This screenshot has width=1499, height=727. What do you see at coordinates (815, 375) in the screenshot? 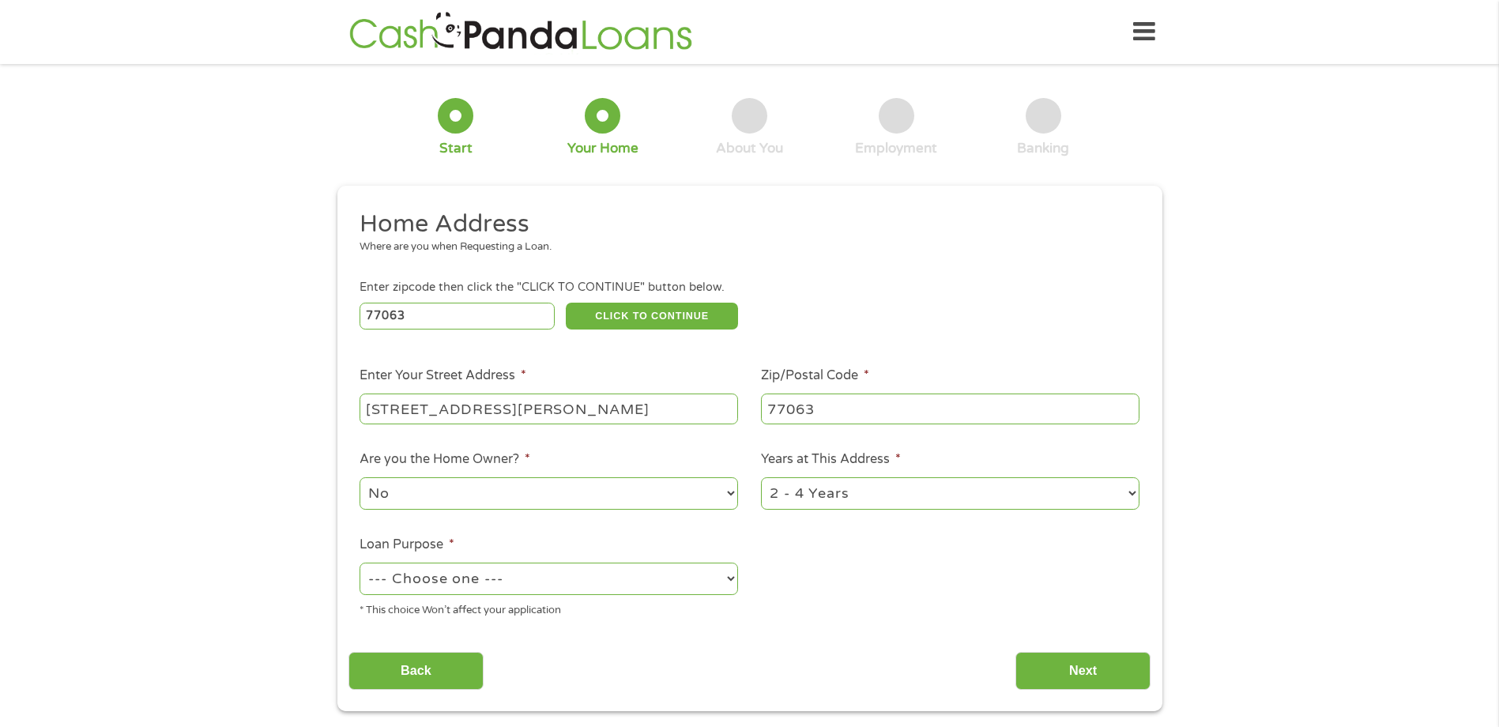
I see `label: Zip/Postal Code` at bounding box center [815, 375].